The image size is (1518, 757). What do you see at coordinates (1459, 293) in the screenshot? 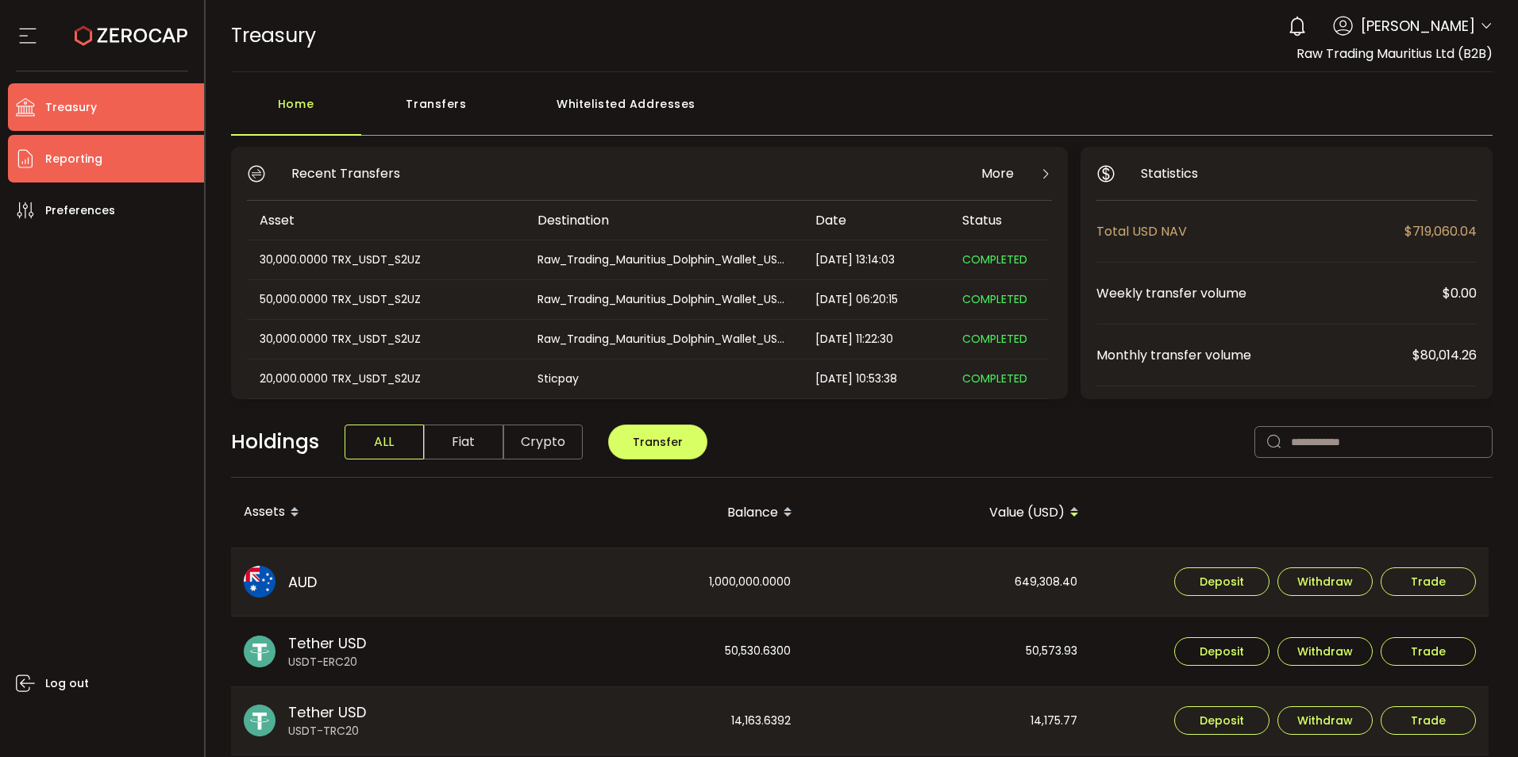
I see `span: $0.00` at bounding box center [1459, 293].